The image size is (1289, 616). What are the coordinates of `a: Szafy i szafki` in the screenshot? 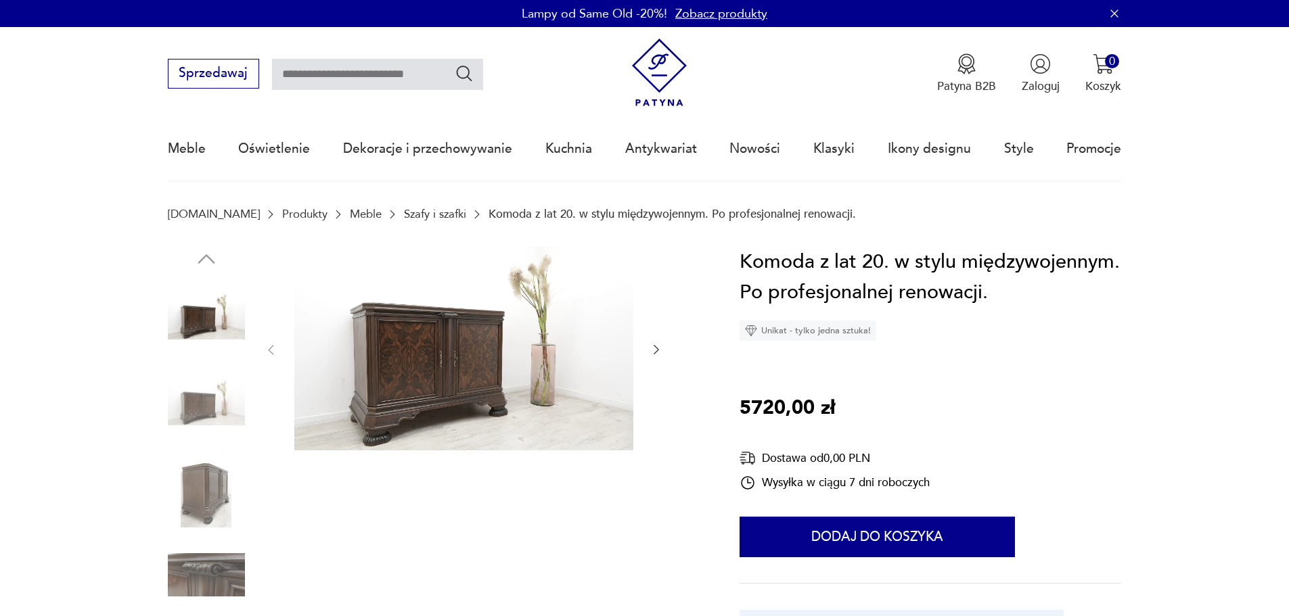 It's located at (435, 214).